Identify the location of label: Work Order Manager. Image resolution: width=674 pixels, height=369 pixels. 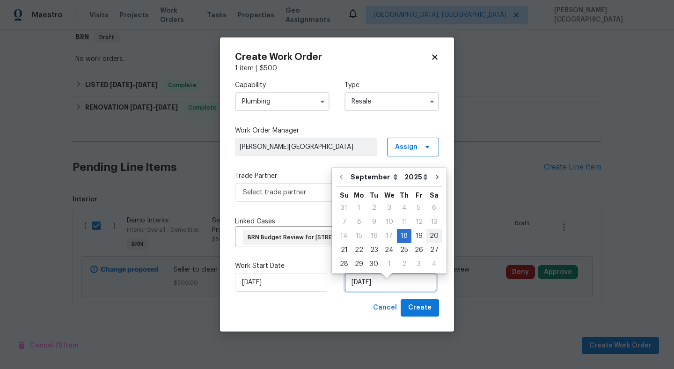
(337, 131).